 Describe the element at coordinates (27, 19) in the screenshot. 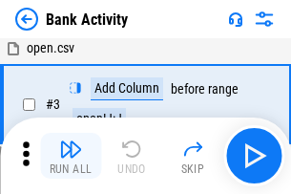

I see `img: Back` at that location.